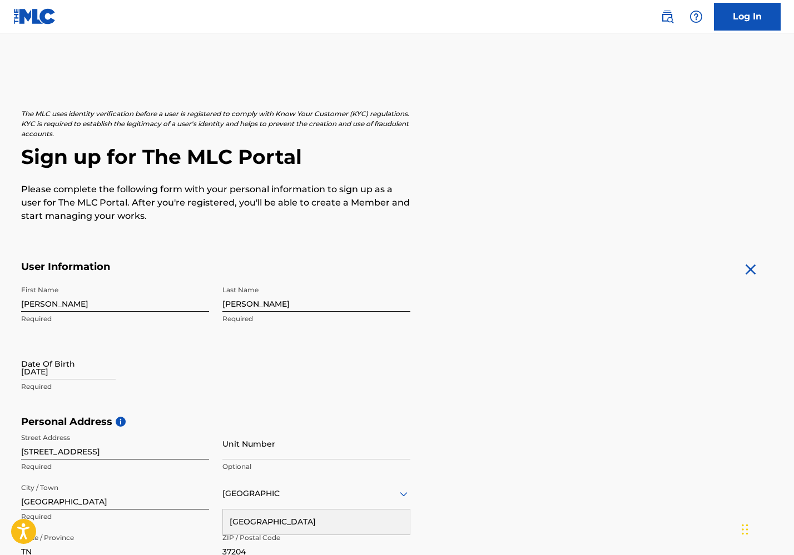 This screenshot has height=555, width=794. I want to click on img: search, so click(667, 17).